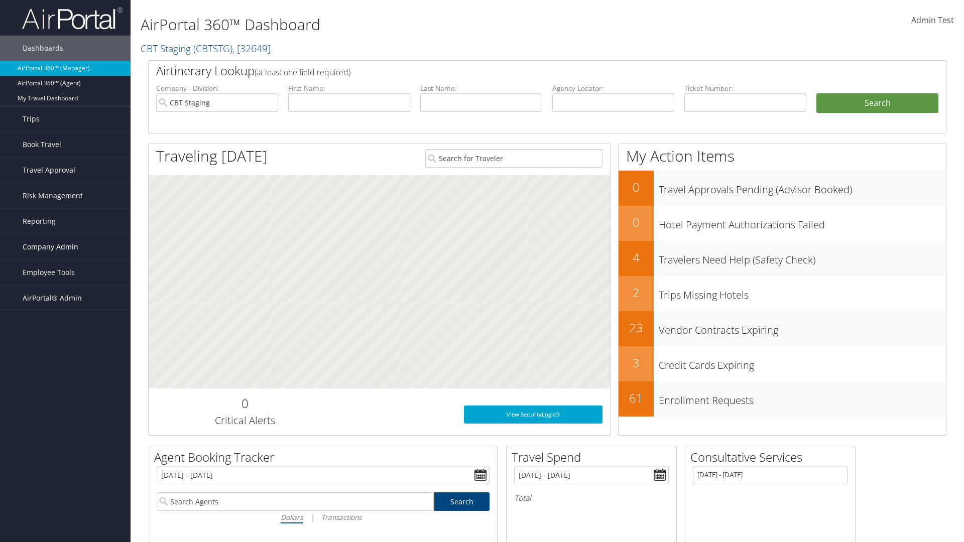 This screenshot has height=542, width=964. What do you see at coordinates (782, 156) in the screenshot?
I see `h1: My Action Items` at bounding box center [782, 156].